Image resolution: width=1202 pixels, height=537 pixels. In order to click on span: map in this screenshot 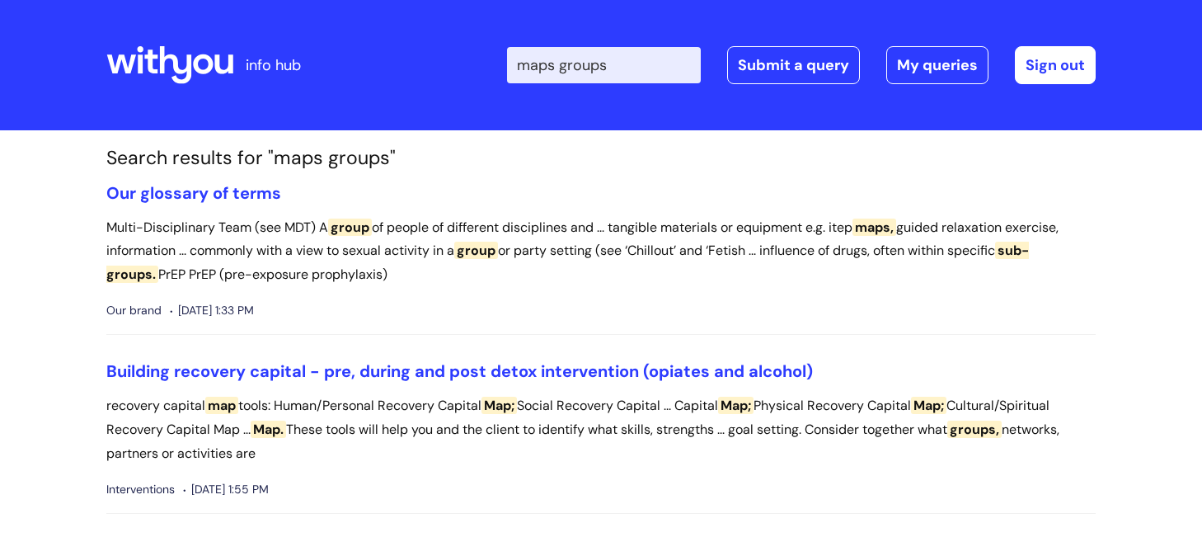, I will do `click(222, 405)`.